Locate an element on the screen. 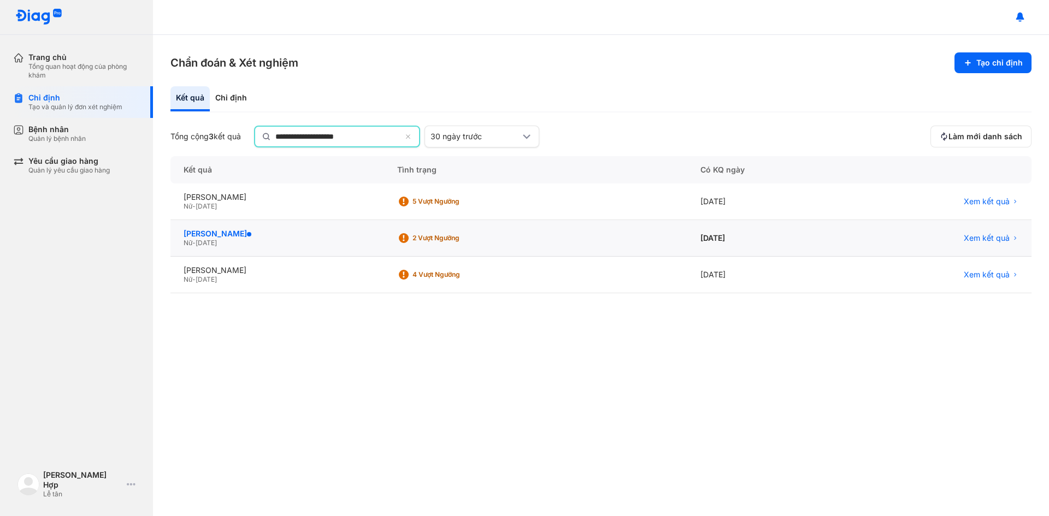 This screenshot has width=1049, height=516. div: Quản lý bệnh nhân is located at coordinates (57, 139).